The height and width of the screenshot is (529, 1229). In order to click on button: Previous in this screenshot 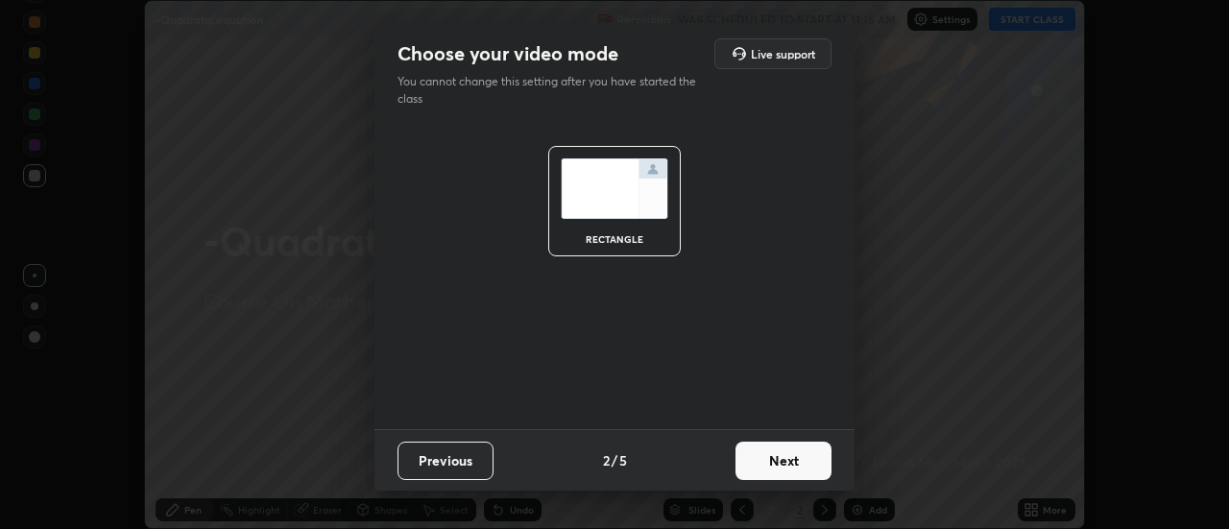, I will do `click(445, 461)`.